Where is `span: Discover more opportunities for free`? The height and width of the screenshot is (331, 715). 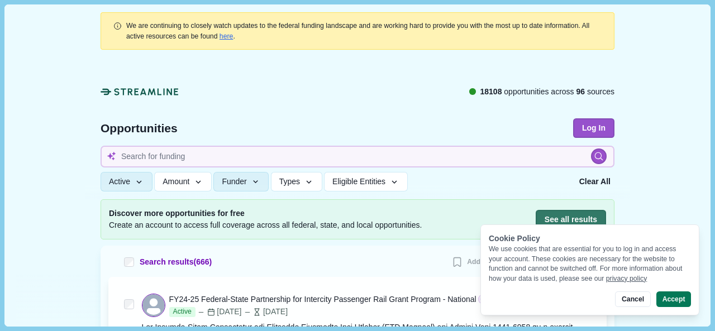 span: Discover more opportunities for free is located at coordinates (265, 213).